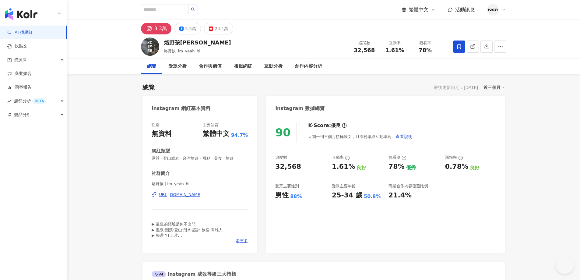  What do you see at coordinates (161, 173) in the screenshot?
I see `div: 社群簡介` at bounding box center [161, 173].